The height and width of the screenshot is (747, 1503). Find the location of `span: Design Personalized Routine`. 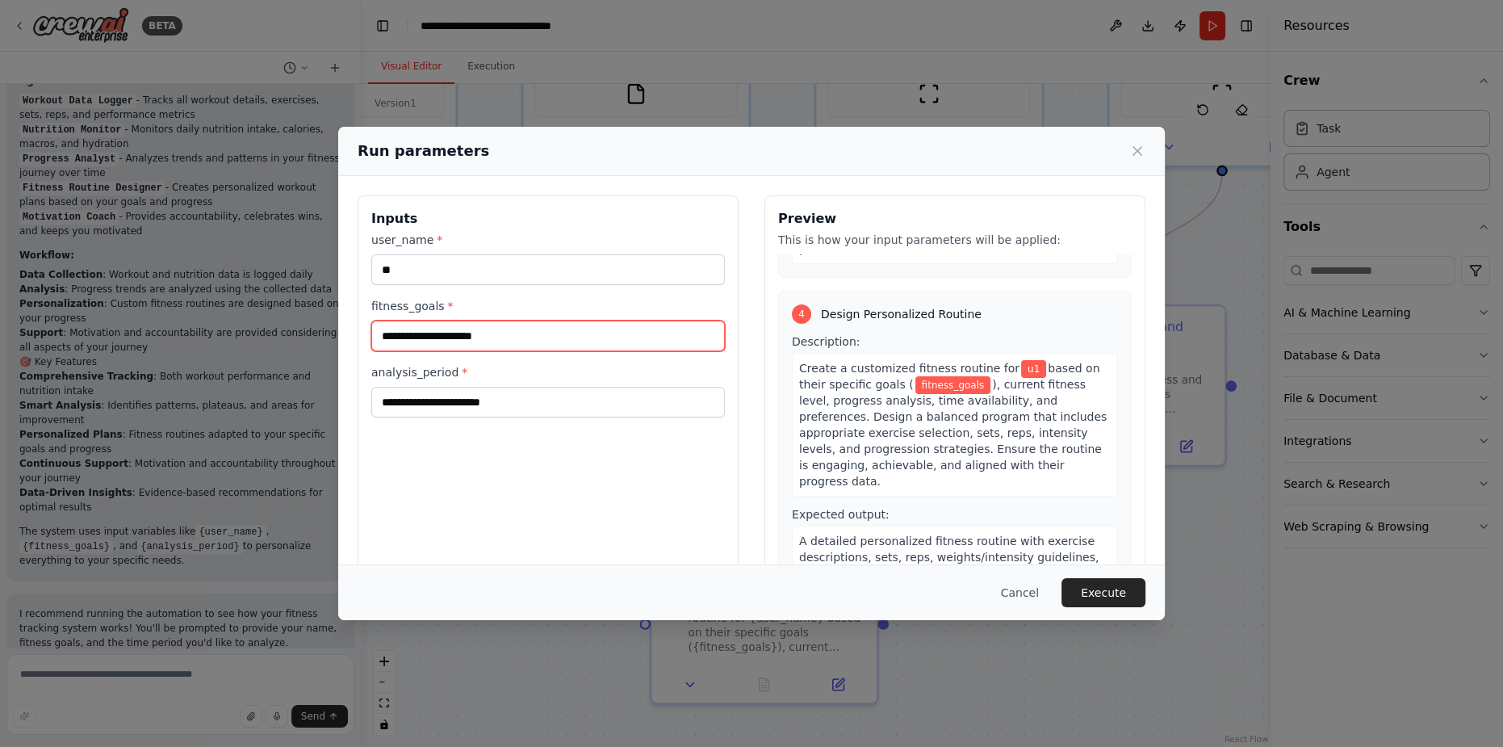

span: Design Personalized Routine is located at coordinates (901, 314).